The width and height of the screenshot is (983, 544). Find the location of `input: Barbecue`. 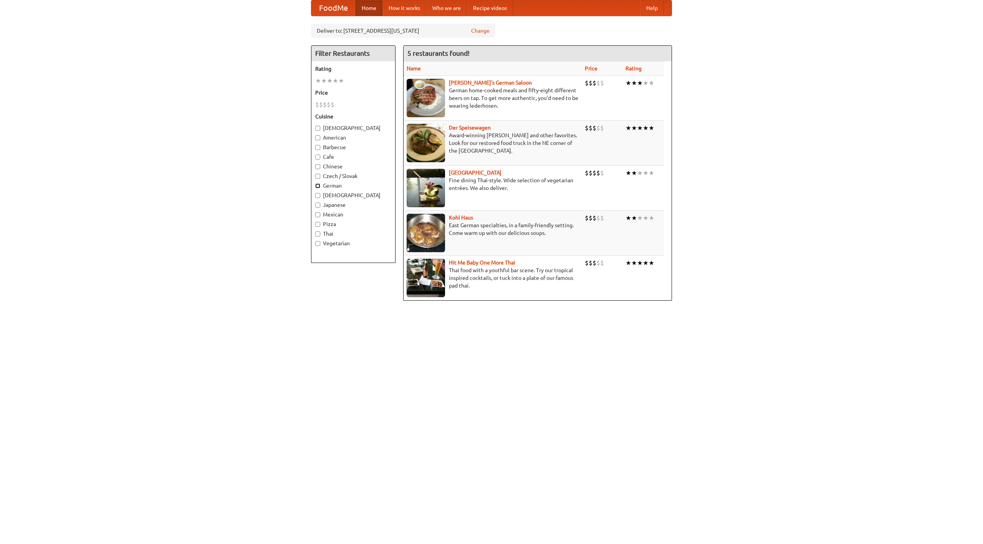

input: Barbecue is located at coordinates (318, 147).